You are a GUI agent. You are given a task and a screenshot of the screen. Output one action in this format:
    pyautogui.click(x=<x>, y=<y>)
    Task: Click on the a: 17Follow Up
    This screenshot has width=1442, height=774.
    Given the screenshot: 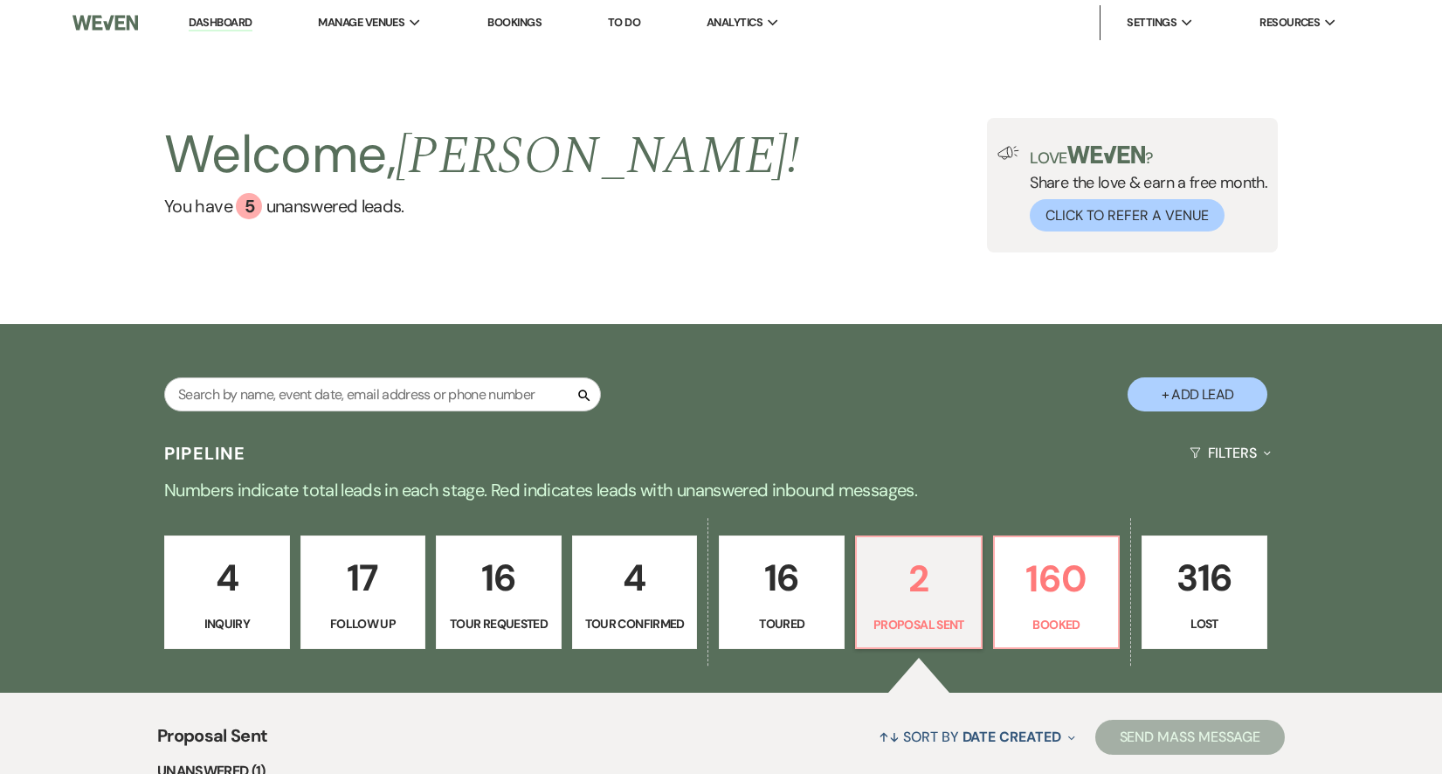 What is the action you would take?
    pyautogui.click(x=363, y=592)
    